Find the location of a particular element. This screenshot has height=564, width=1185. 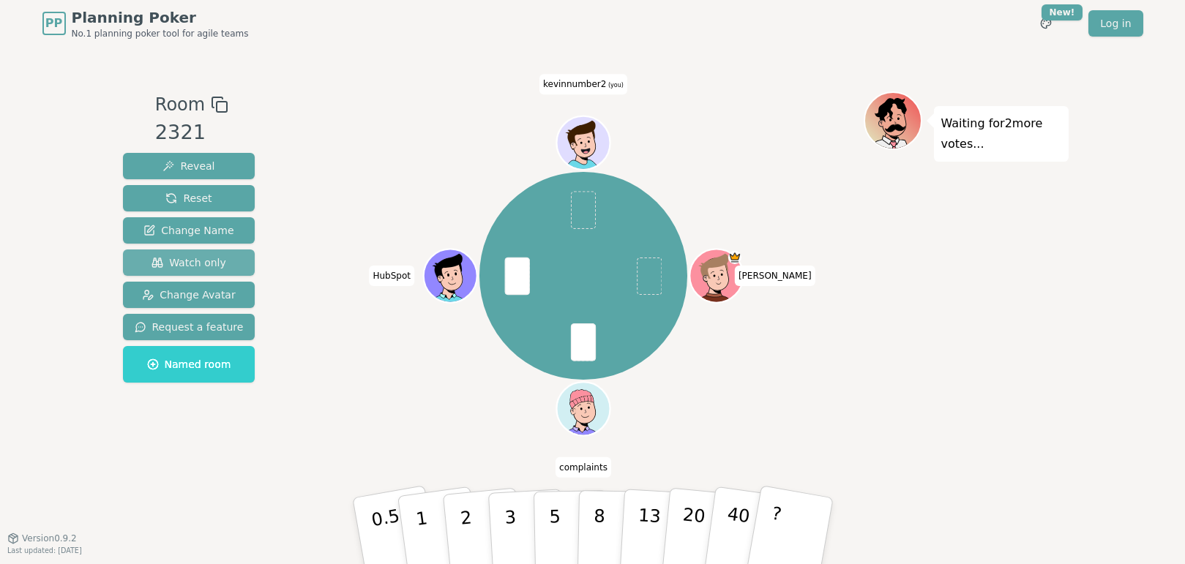

a: Log in is located at coordinates (1115, 23).